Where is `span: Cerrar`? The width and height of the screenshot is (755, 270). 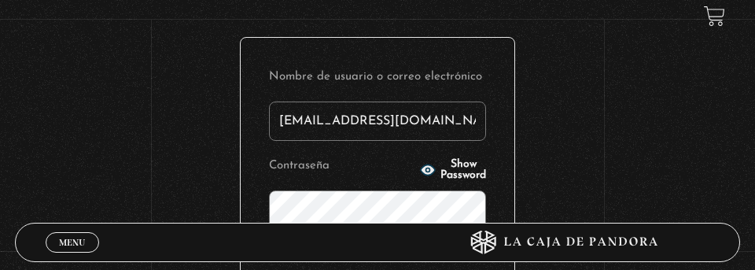
span: Cerrar is located at coordinates (72, 257).